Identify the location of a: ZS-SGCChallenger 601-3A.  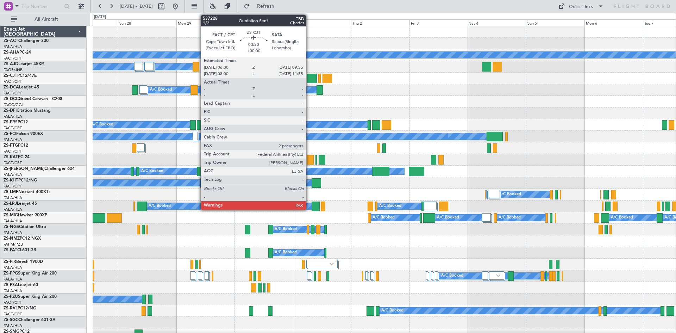
(30, 320).